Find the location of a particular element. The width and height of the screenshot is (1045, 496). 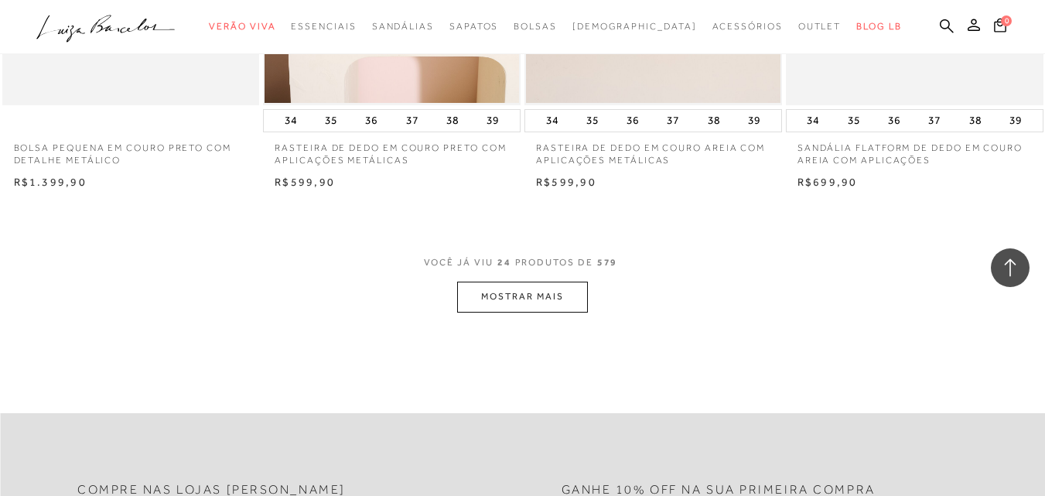

span: BLOG LB is located at coordinates (879, 26).